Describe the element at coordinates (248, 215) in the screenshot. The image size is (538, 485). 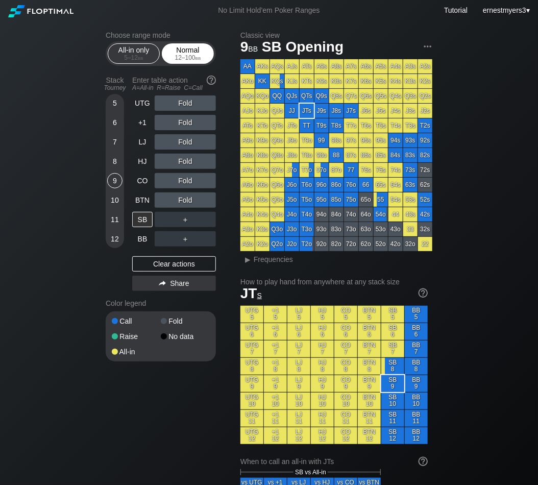
I see `div: A4o` at that location.